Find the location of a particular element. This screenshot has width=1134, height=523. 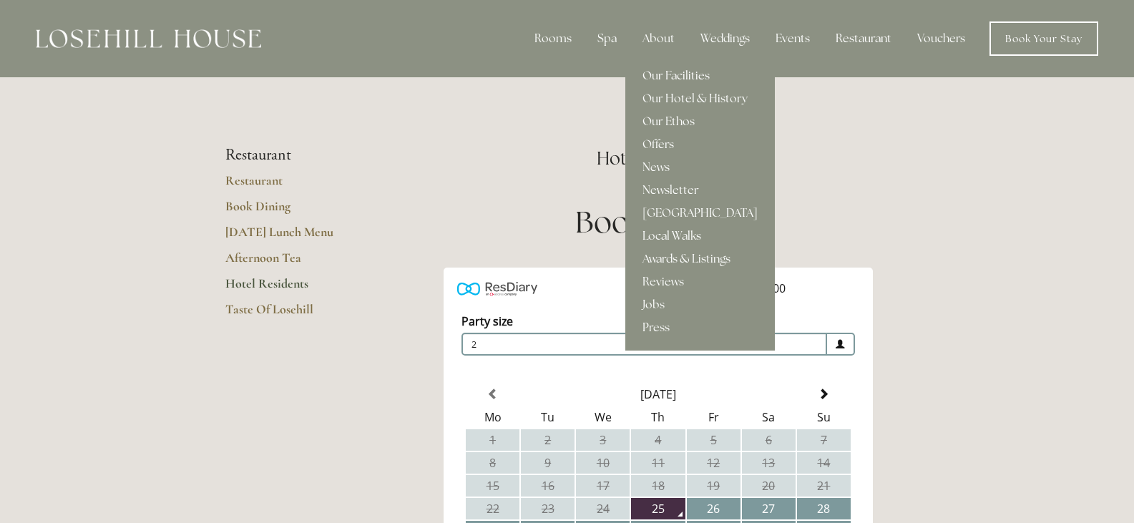

td: 1 is located at coordinates (492, 440).